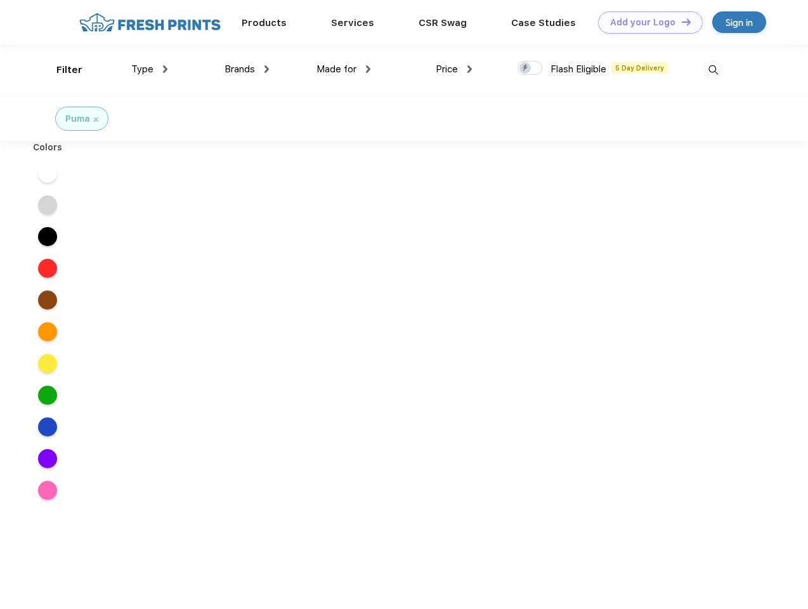 The image size is (808, 609). I want to click on div: Colors, so click(48, 147).